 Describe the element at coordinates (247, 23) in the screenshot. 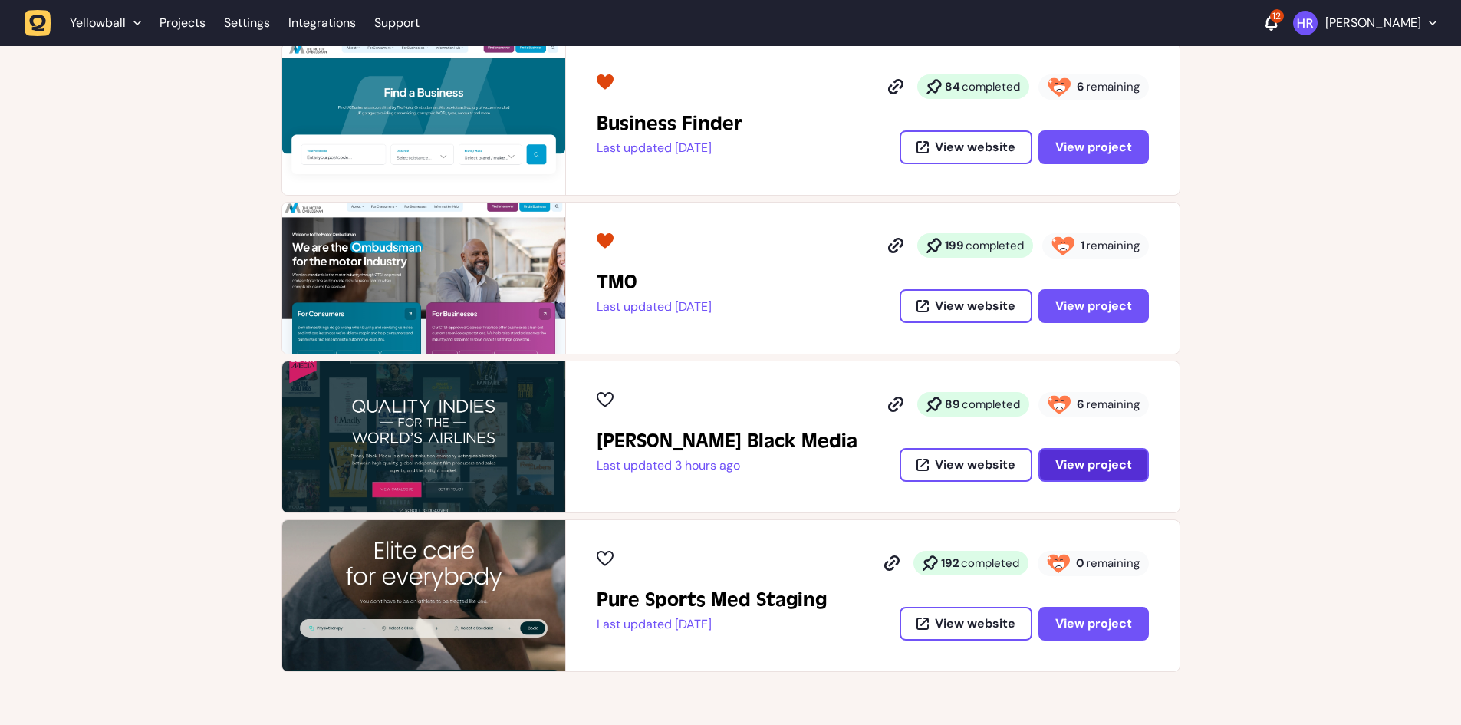

I see `a: Settings` at that location.